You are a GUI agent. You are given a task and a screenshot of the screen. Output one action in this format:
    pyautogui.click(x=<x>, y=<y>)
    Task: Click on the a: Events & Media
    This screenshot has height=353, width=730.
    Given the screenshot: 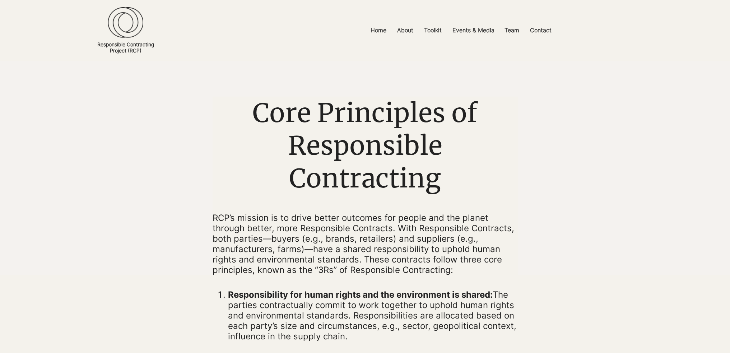 What is the action you would take?
    pyautogui.click(x=473, y=30)
    